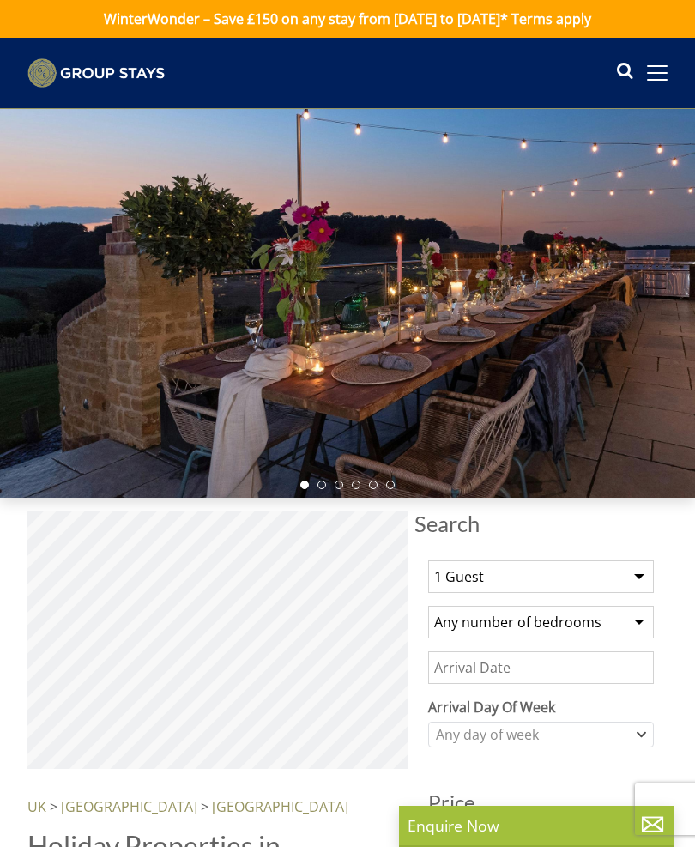 This screenshot has width=695, height=847. What do you see at coordinates (541, 803) in the screenshot?
I see `h3: Price` at bounding box center [541, 803].